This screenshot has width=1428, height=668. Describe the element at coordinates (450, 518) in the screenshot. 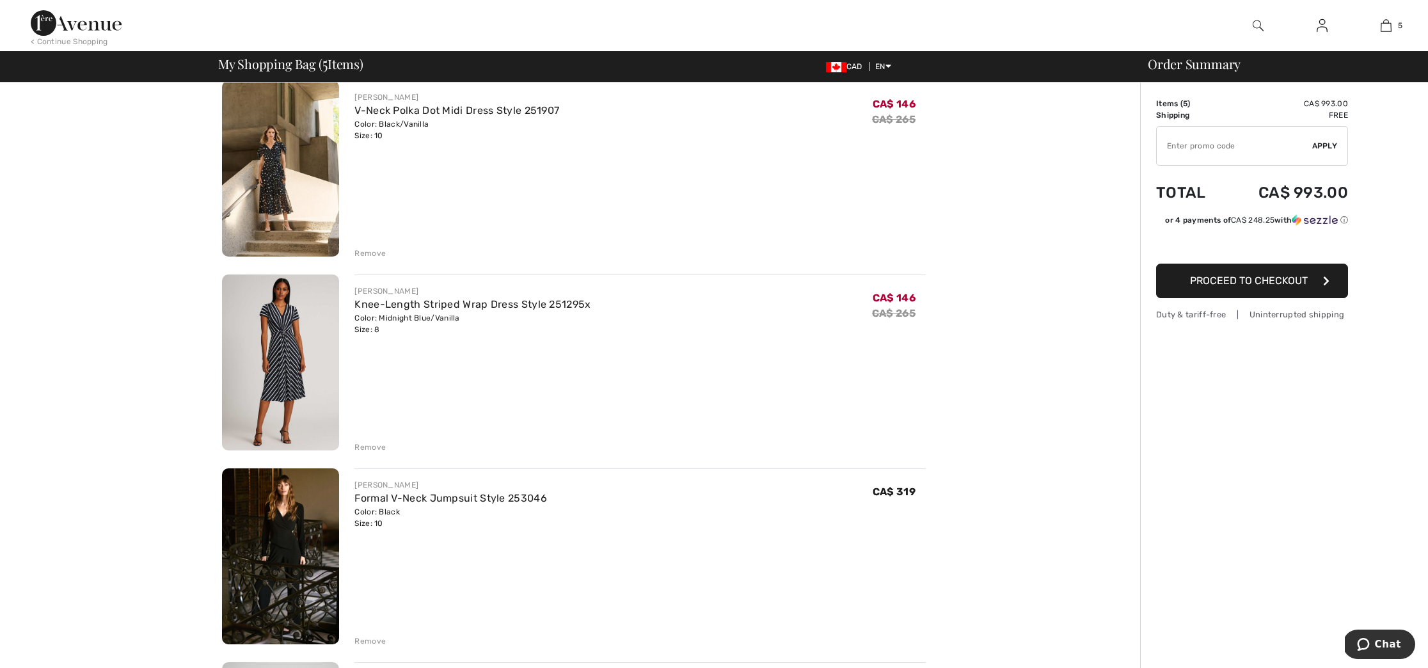

I see `div: Color: Black Size: 10` at that location.